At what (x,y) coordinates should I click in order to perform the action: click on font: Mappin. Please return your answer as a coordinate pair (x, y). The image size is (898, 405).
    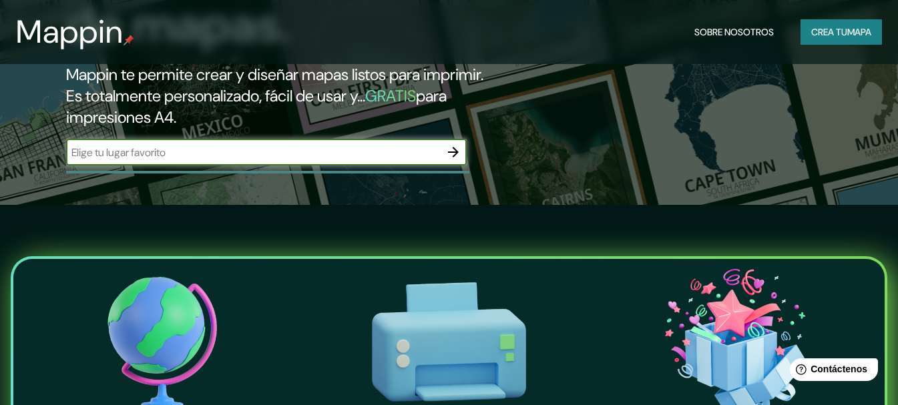
    Looking at the image, I should click on (69, 31).